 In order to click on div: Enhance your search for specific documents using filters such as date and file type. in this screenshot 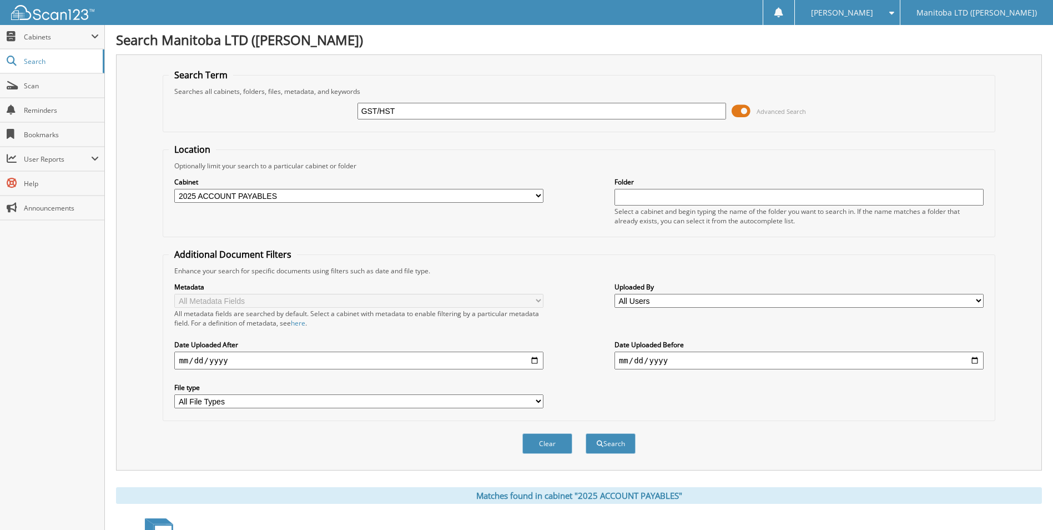, I will do `click(578, 270)`.